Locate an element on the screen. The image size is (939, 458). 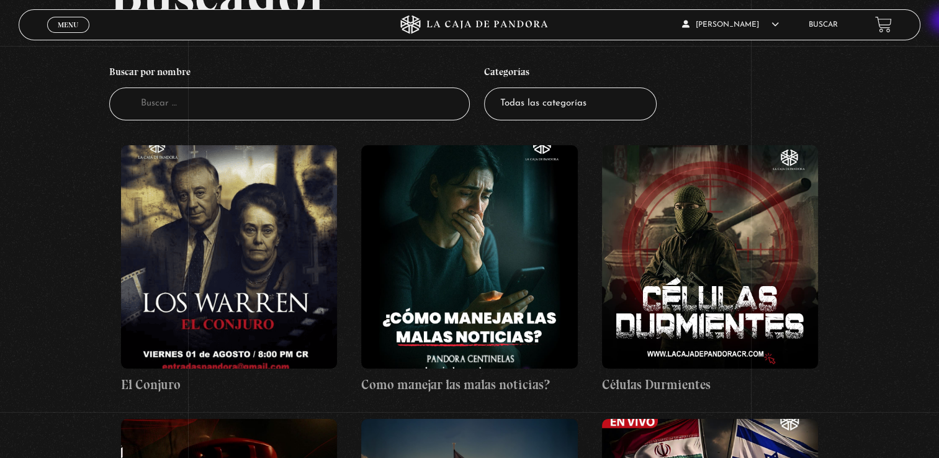
a: Como manejar las malas noticias? is located at coordinates (469, 270).